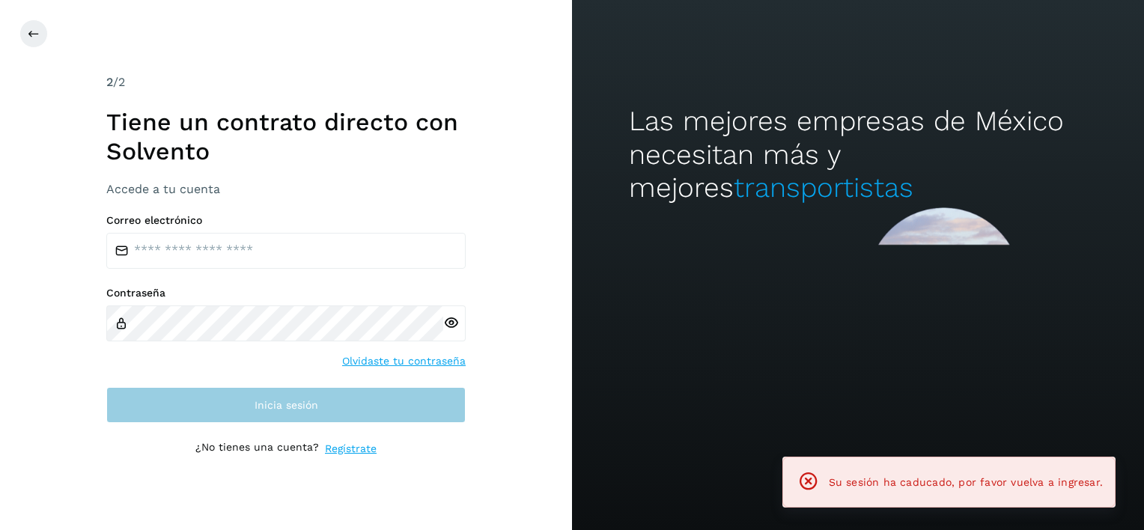 The height and width of the screenshot is (530, 1144). What do you see at coordinates (824, 187) in the screenshot?
I see `span: transportistas` at bounding box center [824, 187].